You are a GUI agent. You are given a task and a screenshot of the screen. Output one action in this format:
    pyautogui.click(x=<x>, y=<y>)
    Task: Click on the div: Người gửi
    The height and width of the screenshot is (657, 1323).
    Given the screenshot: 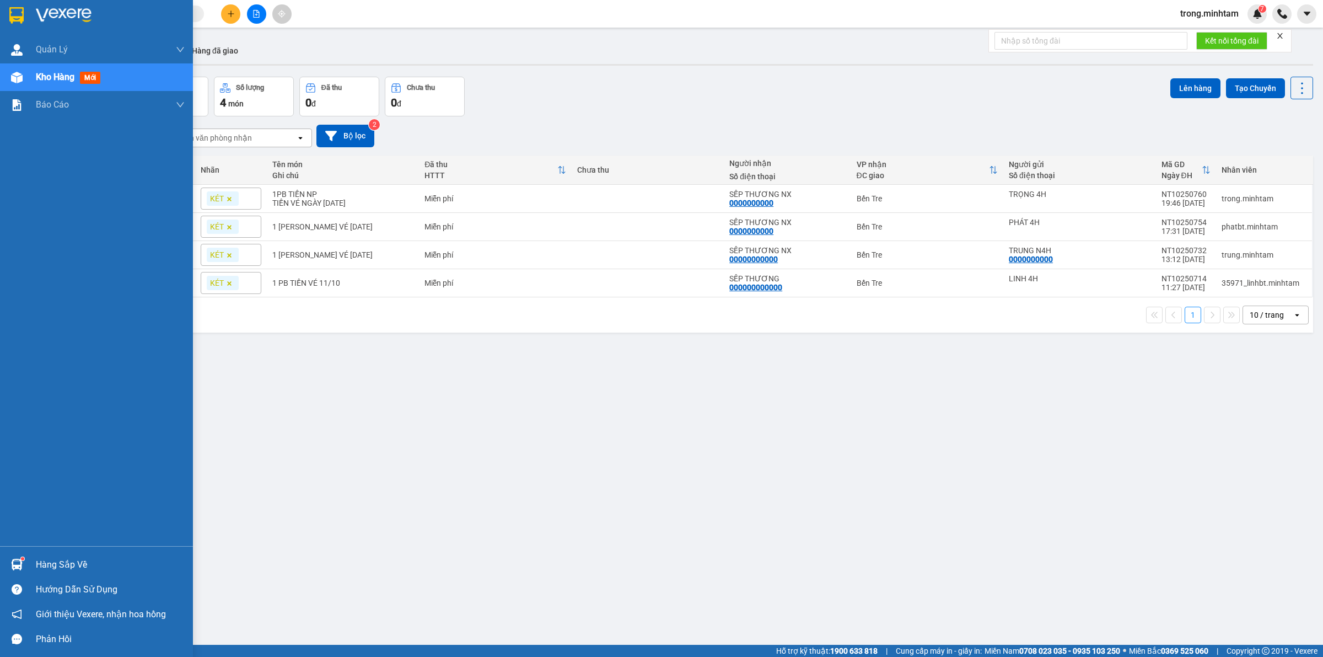 What is the action you would take?
    pyautogui.click(x=1079, y=164)
    